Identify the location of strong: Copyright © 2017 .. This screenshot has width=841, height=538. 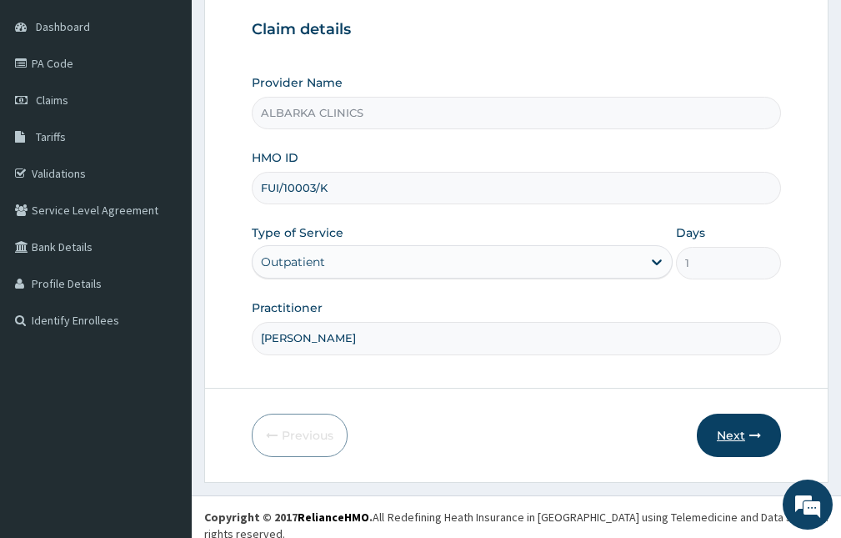
(288, 517).